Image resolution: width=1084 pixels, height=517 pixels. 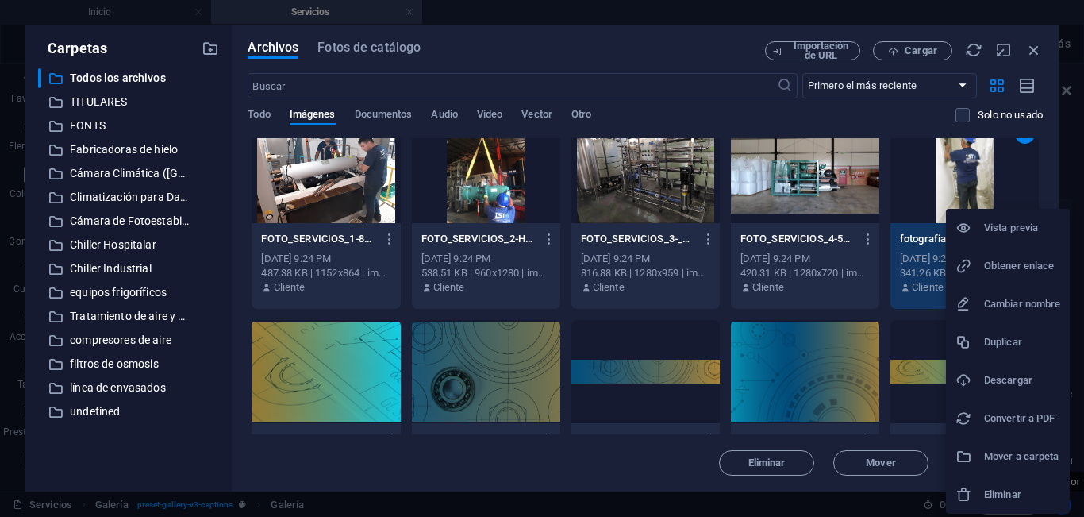 I want to click on h6: Vista previa, so click(x=1022, y=228).